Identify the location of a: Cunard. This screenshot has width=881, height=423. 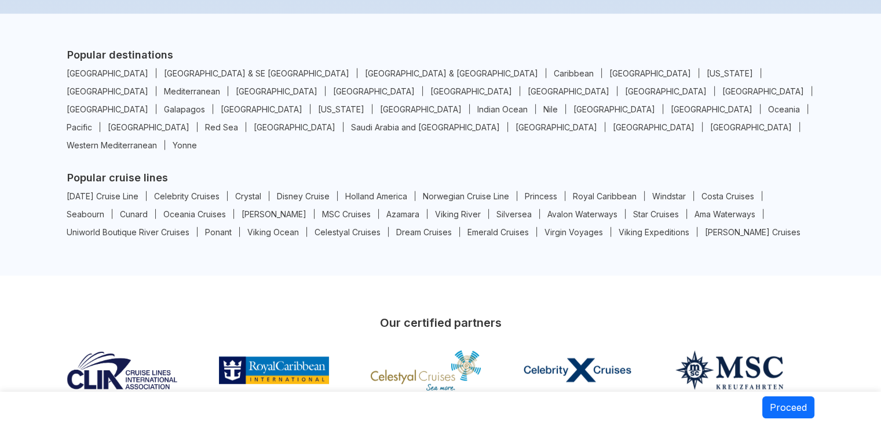
(134, 214).